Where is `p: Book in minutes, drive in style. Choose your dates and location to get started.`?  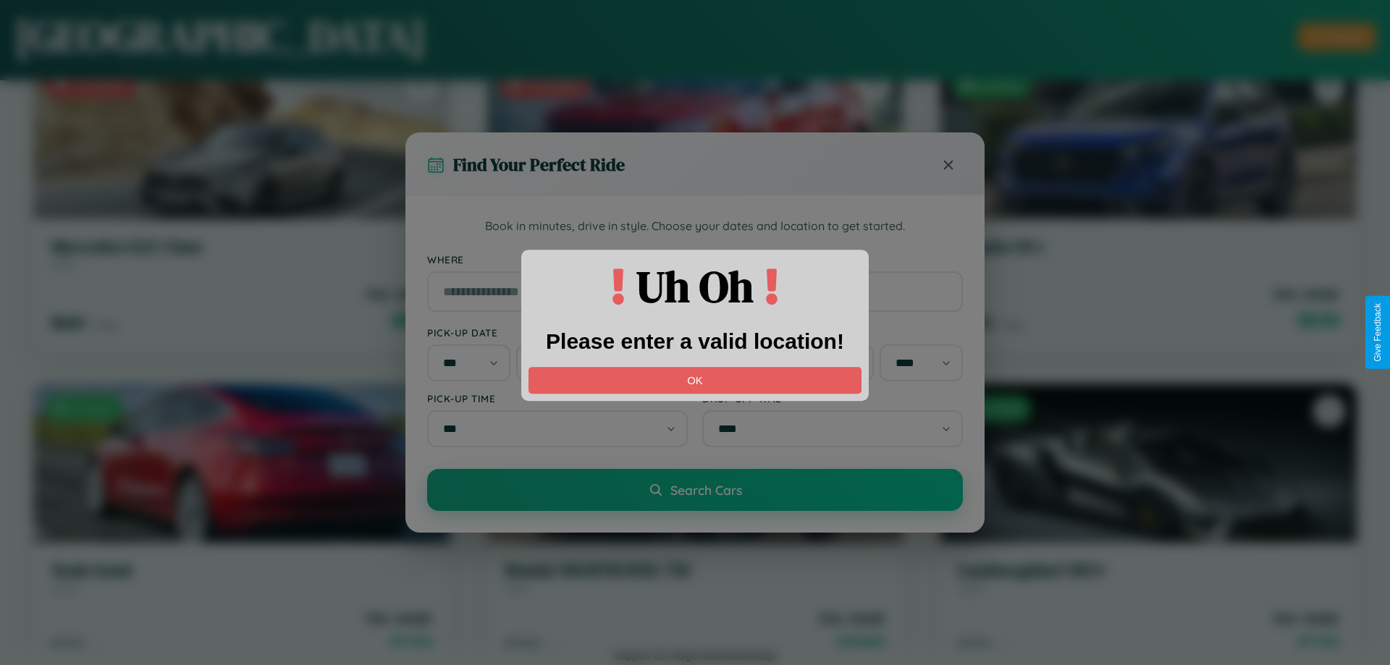
p: Book in minutes, drive in style. Choose your dates and location to get started. is located at coordinates (695, 227).